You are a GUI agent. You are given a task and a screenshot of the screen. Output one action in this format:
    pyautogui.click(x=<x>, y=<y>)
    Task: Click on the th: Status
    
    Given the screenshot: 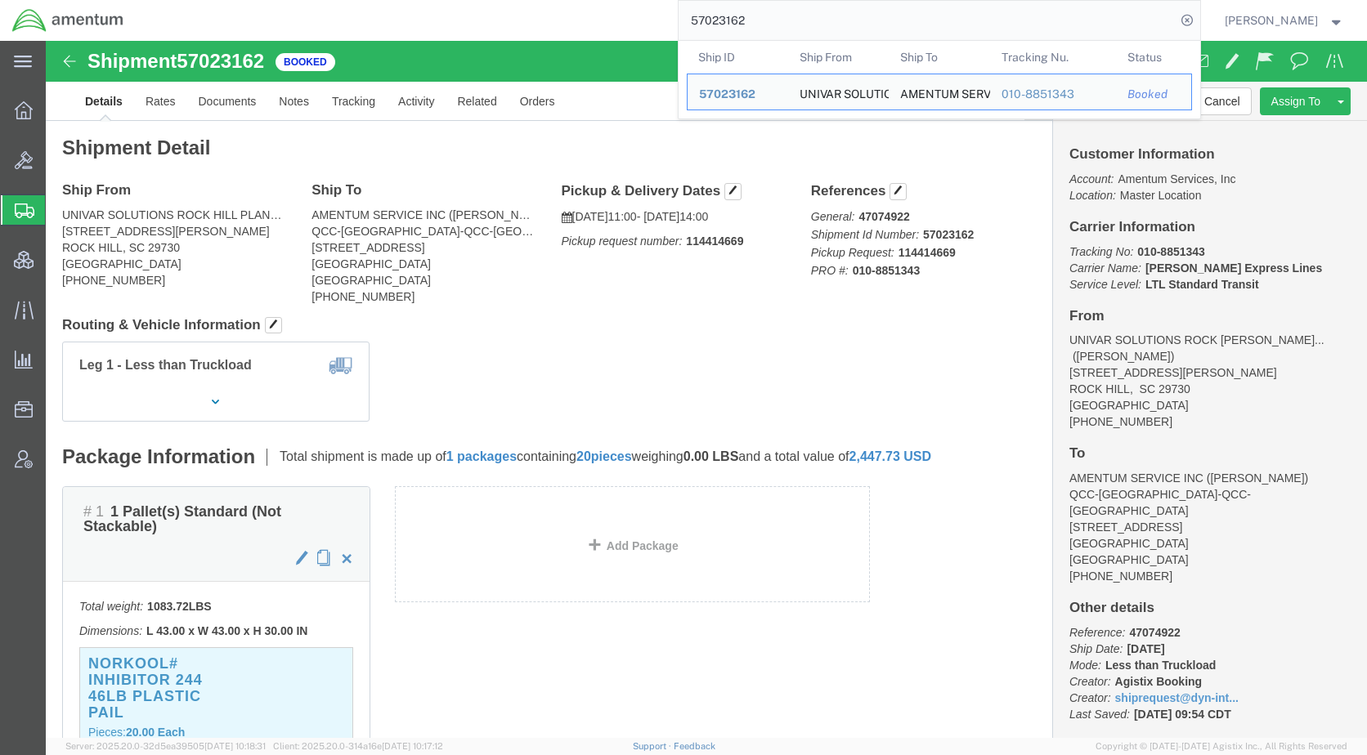 What is the action you would take?
    pyautogui.click(x=1153, y=57)
    